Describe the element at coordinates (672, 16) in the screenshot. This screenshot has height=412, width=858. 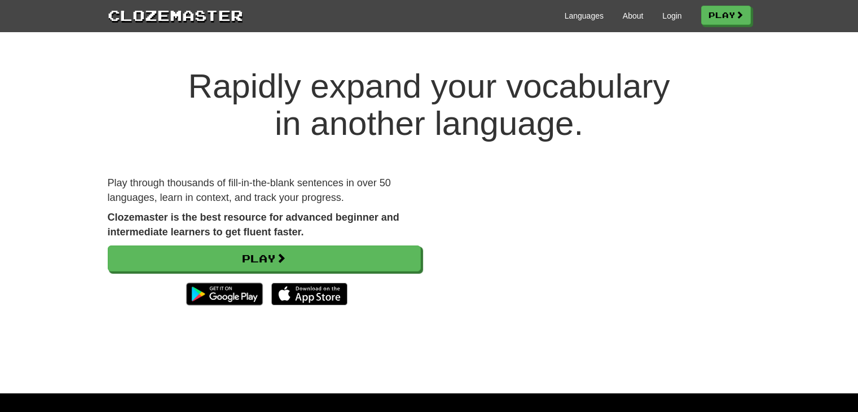
I see `a: Login` at that location.